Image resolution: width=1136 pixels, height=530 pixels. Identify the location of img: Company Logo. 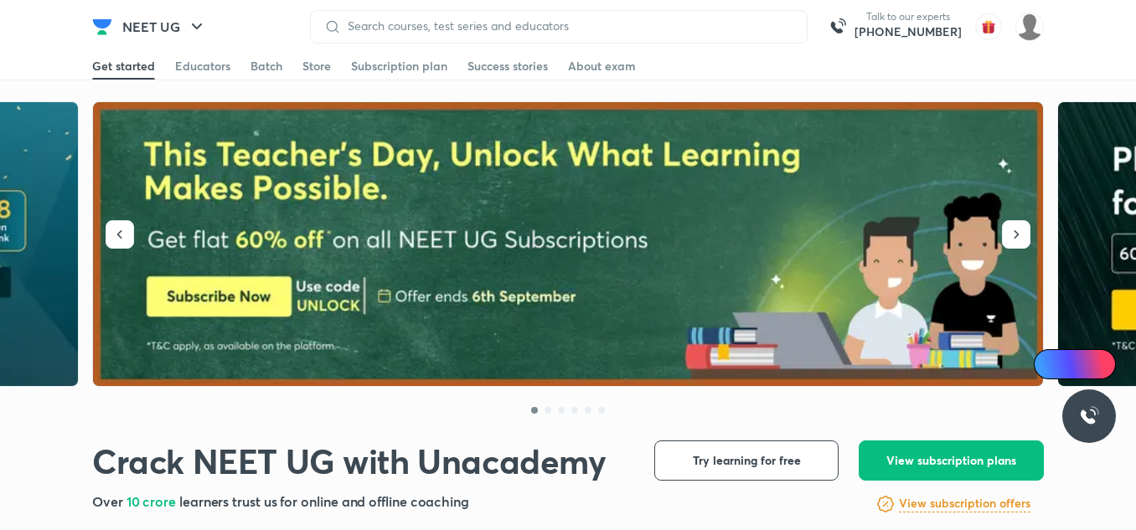
(102, 27).